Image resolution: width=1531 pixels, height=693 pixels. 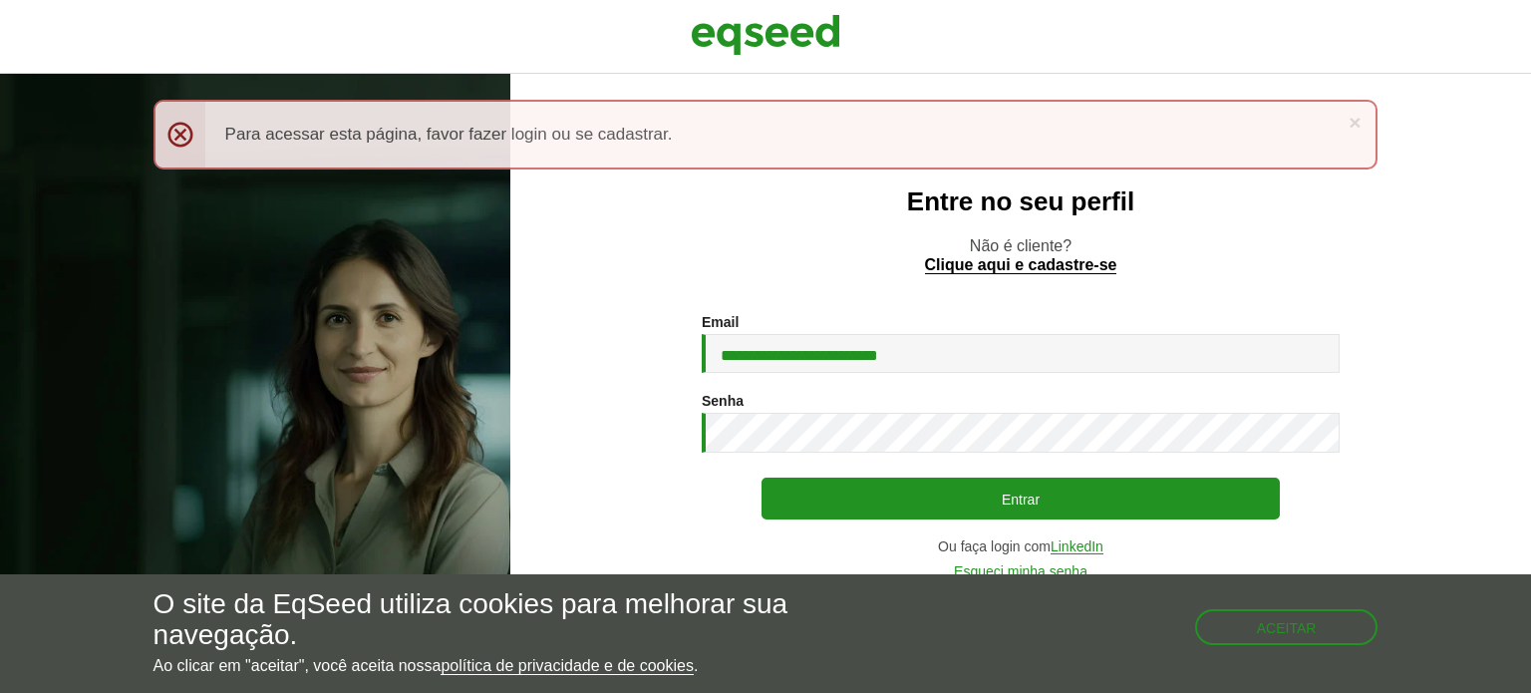 I want to click on a: Clique aqui e cadastre-se, so click(x=1021, y=265).